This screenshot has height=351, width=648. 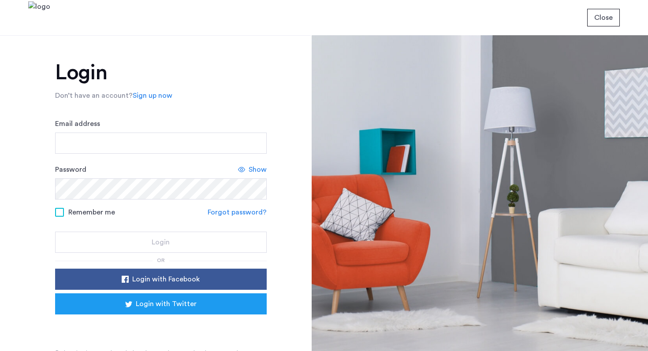 I want to click on span: Show, so click(x=257, y=170).